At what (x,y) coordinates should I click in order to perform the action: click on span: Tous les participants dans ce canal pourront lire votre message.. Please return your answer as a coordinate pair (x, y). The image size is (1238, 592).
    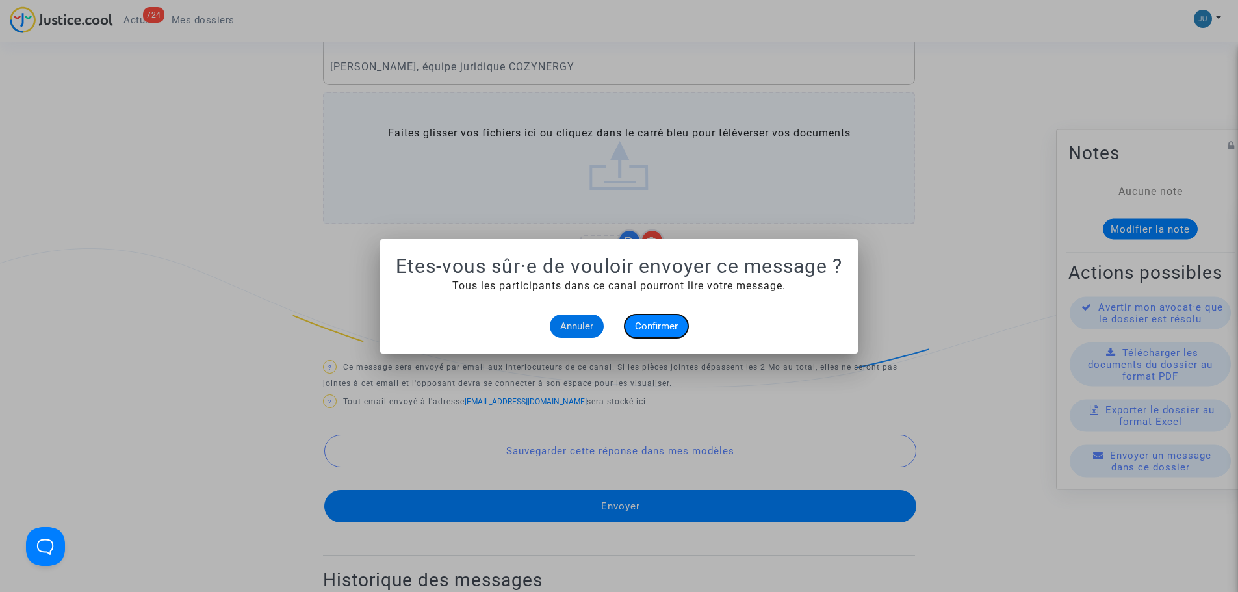
    Looking at the image, I should click on (619, 285).